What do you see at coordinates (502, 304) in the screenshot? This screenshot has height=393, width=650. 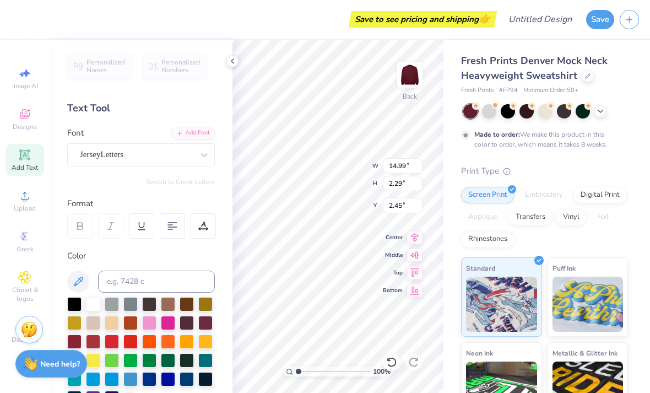 I see `img: Standard` at bounding box center [502, 304].